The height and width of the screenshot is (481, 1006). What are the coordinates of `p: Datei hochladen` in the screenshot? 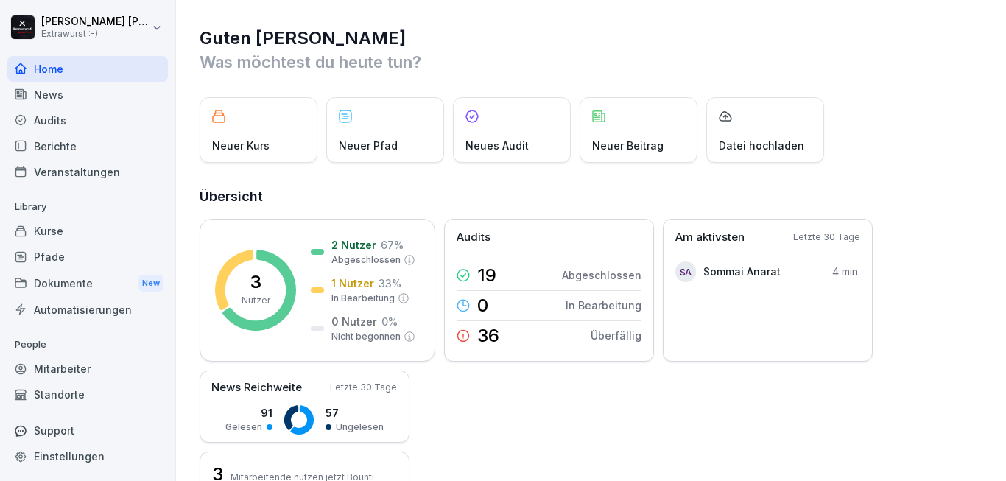 It's located at (761, 145).